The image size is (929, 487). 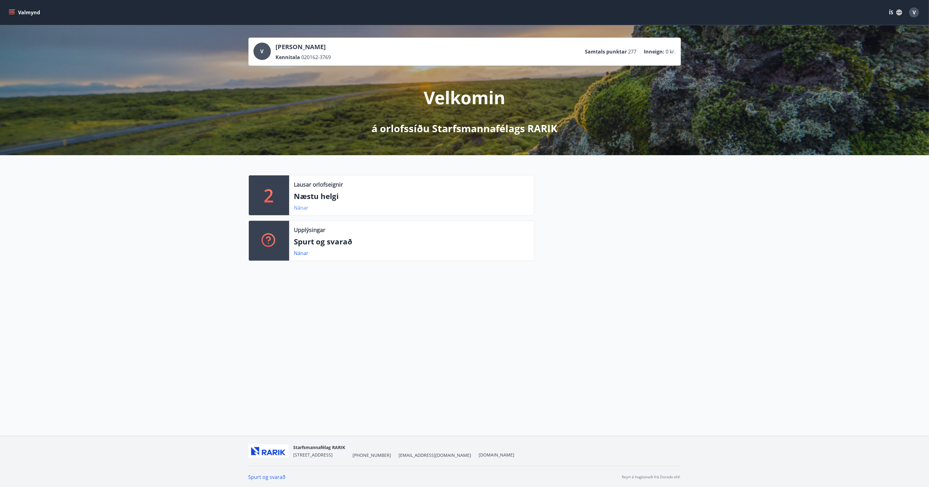 What do you see at coordinates (310, 230) in the screenshot?
I see `p: Upplýsingar` at bounding box center [310, 230].